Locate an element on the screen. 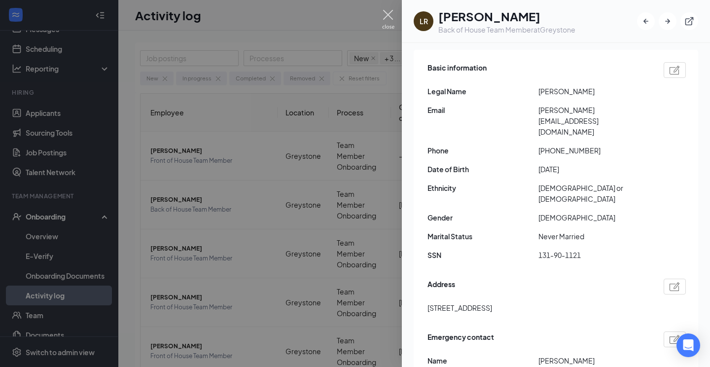  span: Name is located at coordinates (482, 360).